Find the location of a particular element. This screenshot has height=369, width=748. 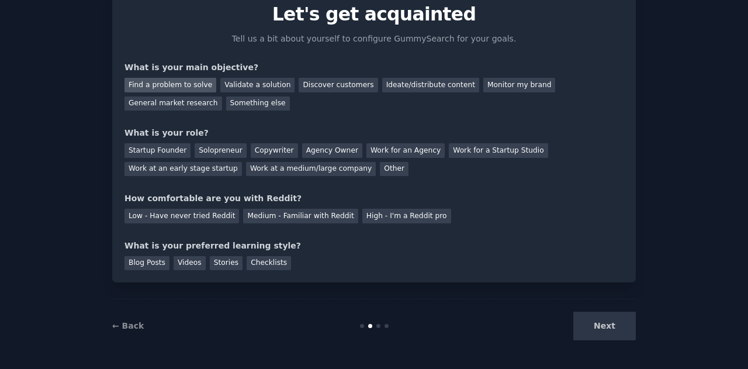

div: Work at a medium/large company is located at coordinates (311, 169).